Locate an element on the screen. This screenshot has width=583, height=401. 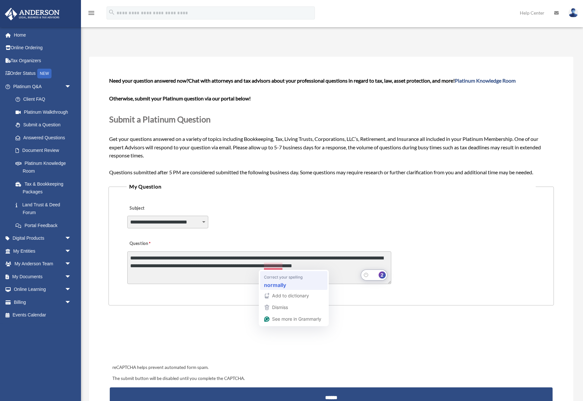
a: Land Trust & Deed Forum is located at coordinates (45, 209).